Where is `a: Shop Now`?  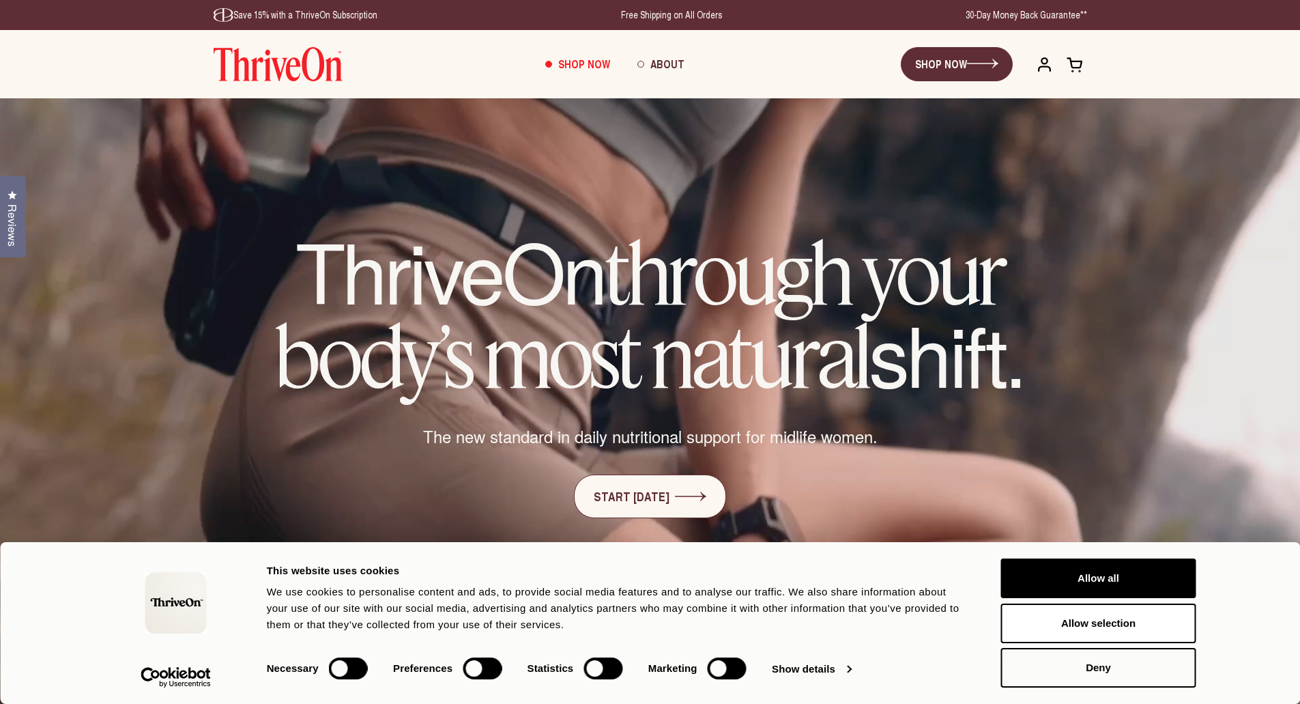 a: Shop Now is located at coordinates (577, 64).